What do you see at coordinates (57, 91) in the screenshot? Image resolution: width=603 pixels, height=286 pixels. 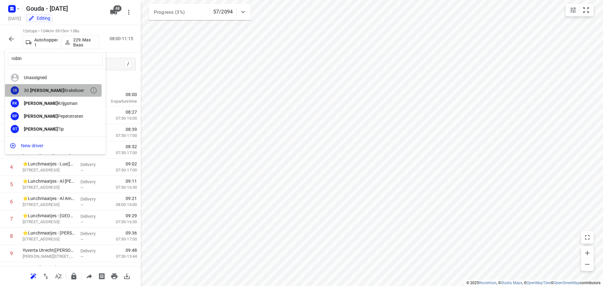 I see `div: 30. Brakeboer` at bounding box center [57, 91].